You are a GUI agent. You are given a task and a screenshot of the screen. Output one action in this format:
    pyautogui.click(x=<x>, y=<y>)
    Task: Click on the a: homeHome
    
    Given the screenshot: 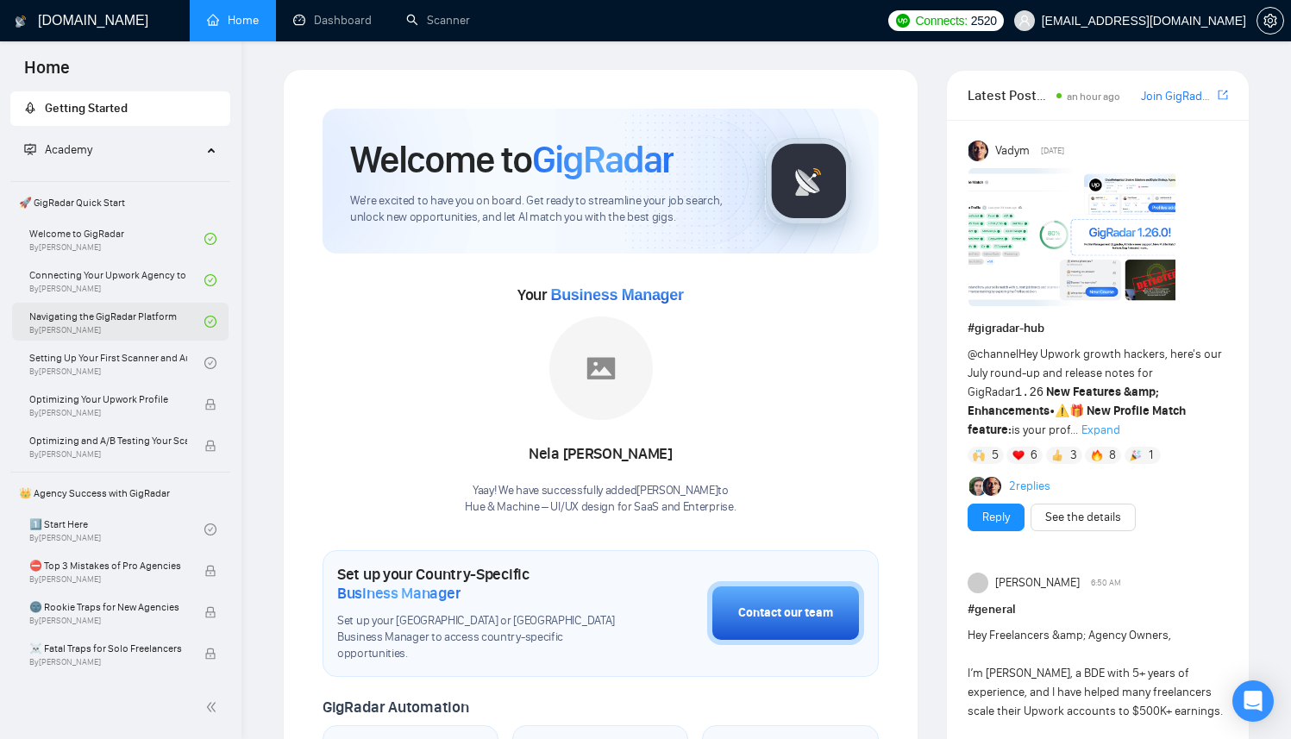 What is the action you would take?
    pyautogui.click(x=233, y=20)
    